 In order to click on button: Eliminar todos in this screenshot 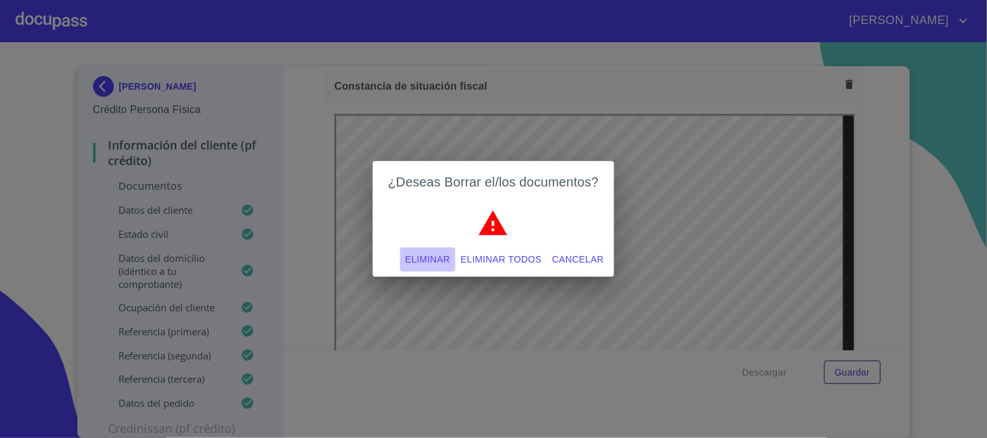, I will do `click(501, 259)`.